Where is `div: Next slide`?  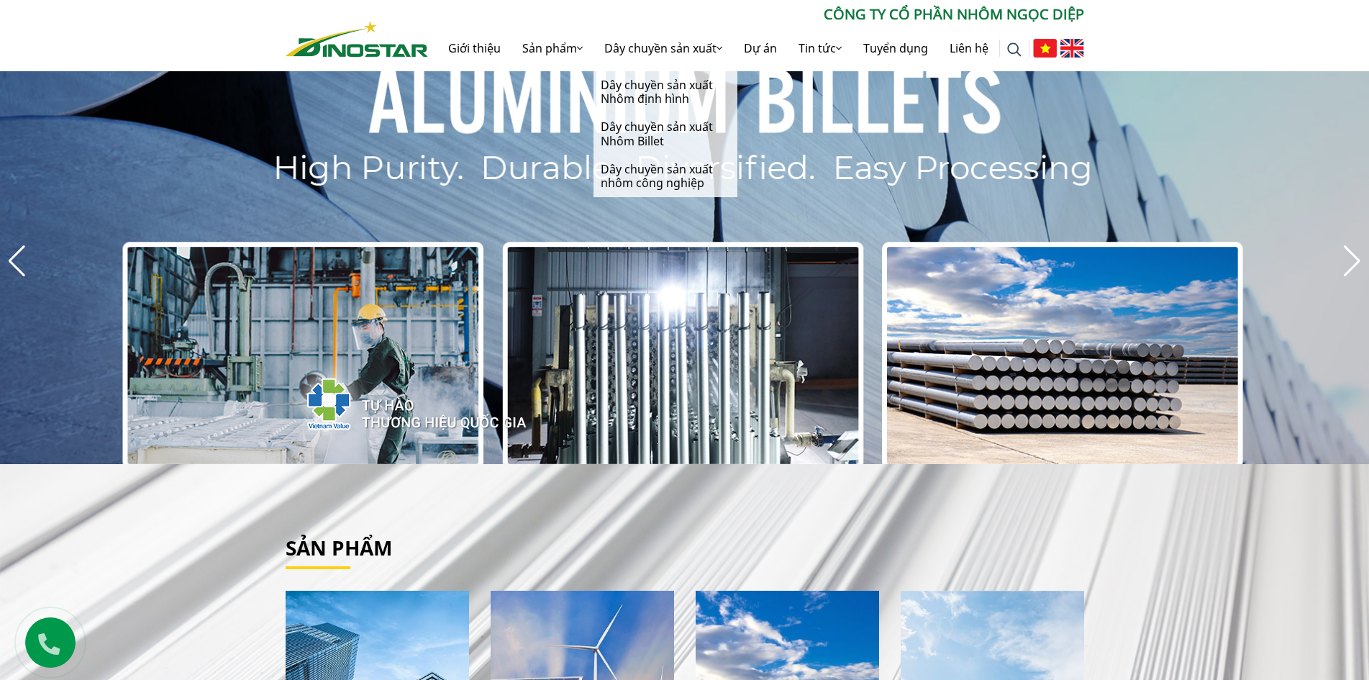 div: Next slide is located at coordinates (1352, 261).